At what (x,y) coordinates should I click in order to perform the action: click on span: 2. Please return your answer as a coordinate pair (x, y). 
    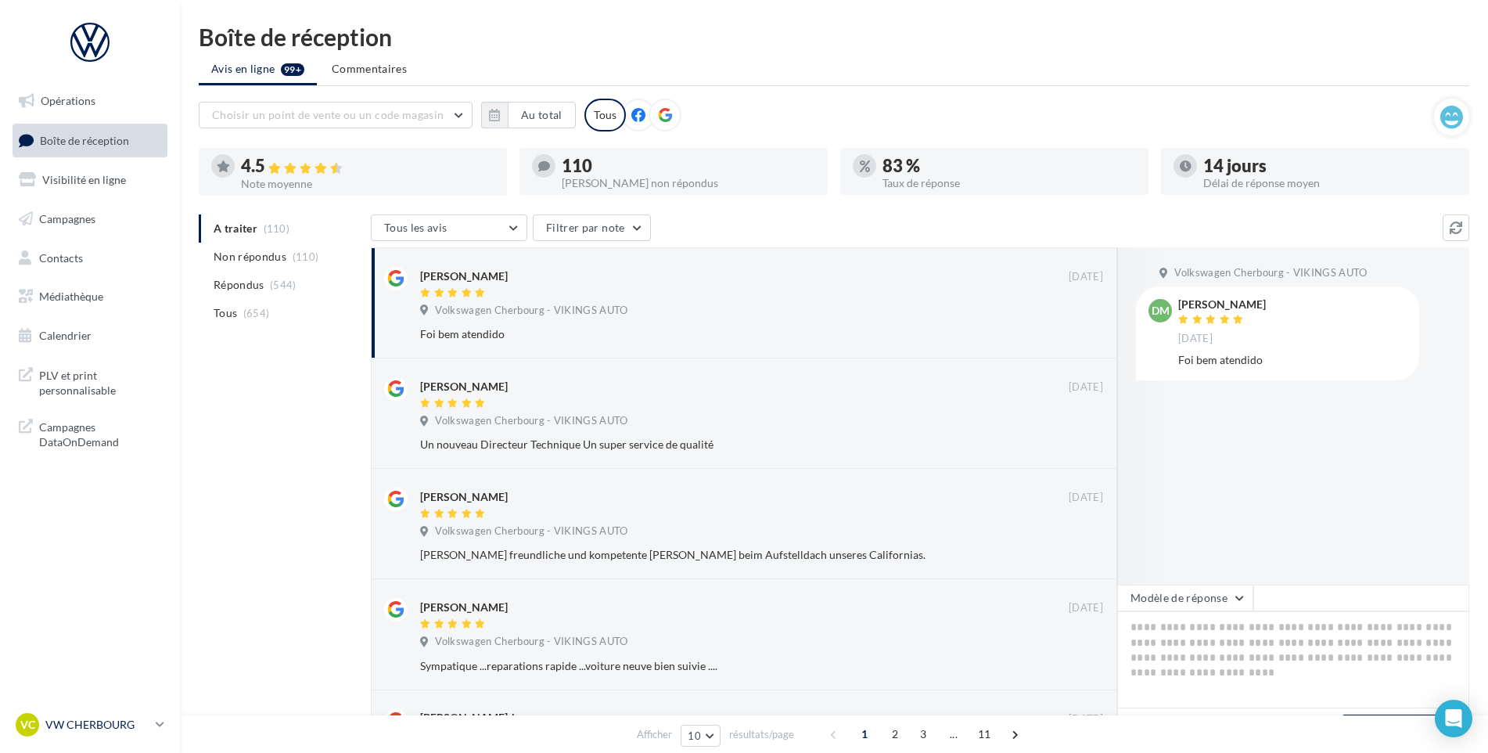
    Looking at the image, I should click on (895, 734).